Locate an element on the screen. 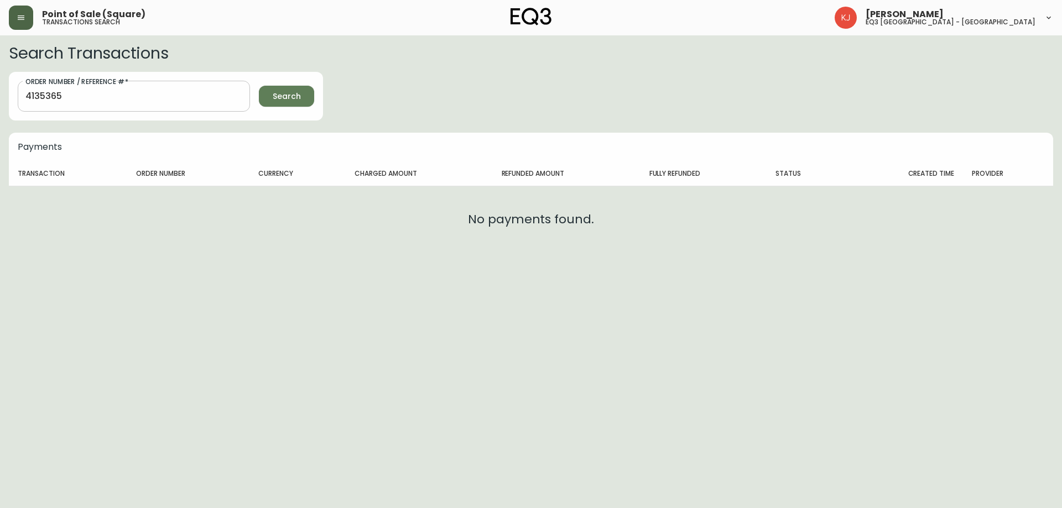 Image resolution: width=1062 pixels, height=508 pixels. th: Refunded Amount is located at coordinates (567, 174).